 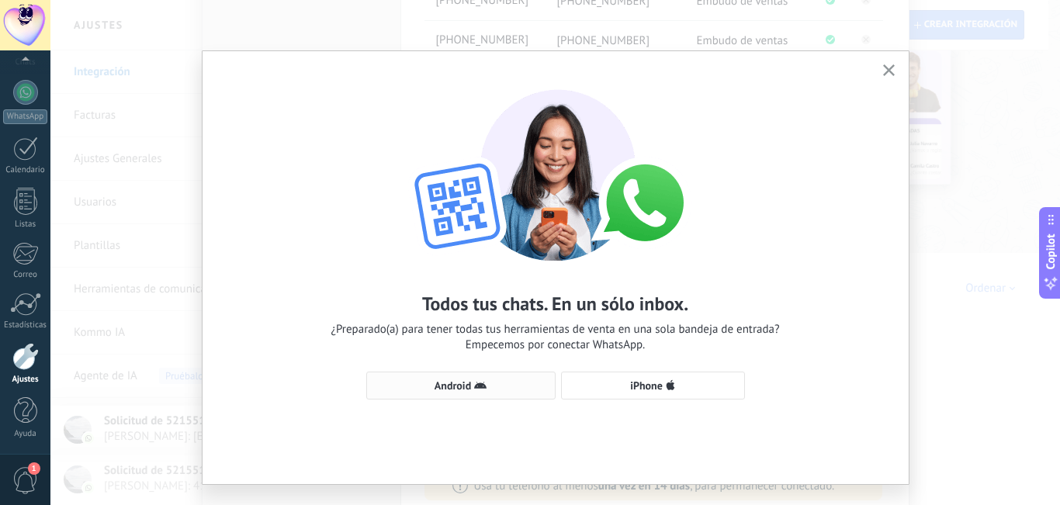 I want to click on button: iPhone, so click(x=653, y=386).